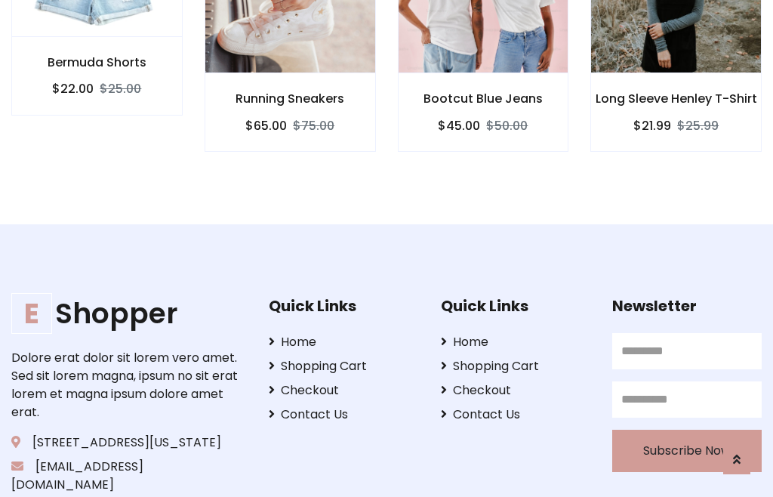  What do you see at coordinates (687, 306) in the screenshot?
I see `h5: Newsletter` at bounding box center [687, 306].